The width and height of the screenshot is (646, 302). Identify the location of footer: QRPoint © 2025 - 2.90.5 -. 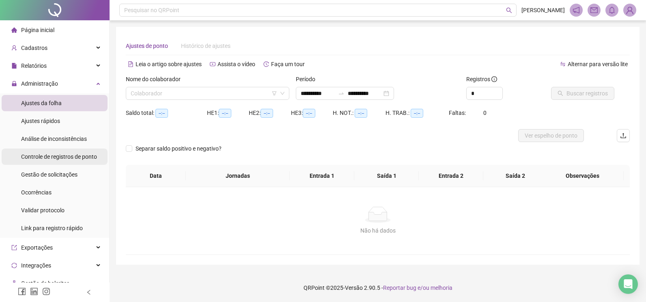
(378, 288).